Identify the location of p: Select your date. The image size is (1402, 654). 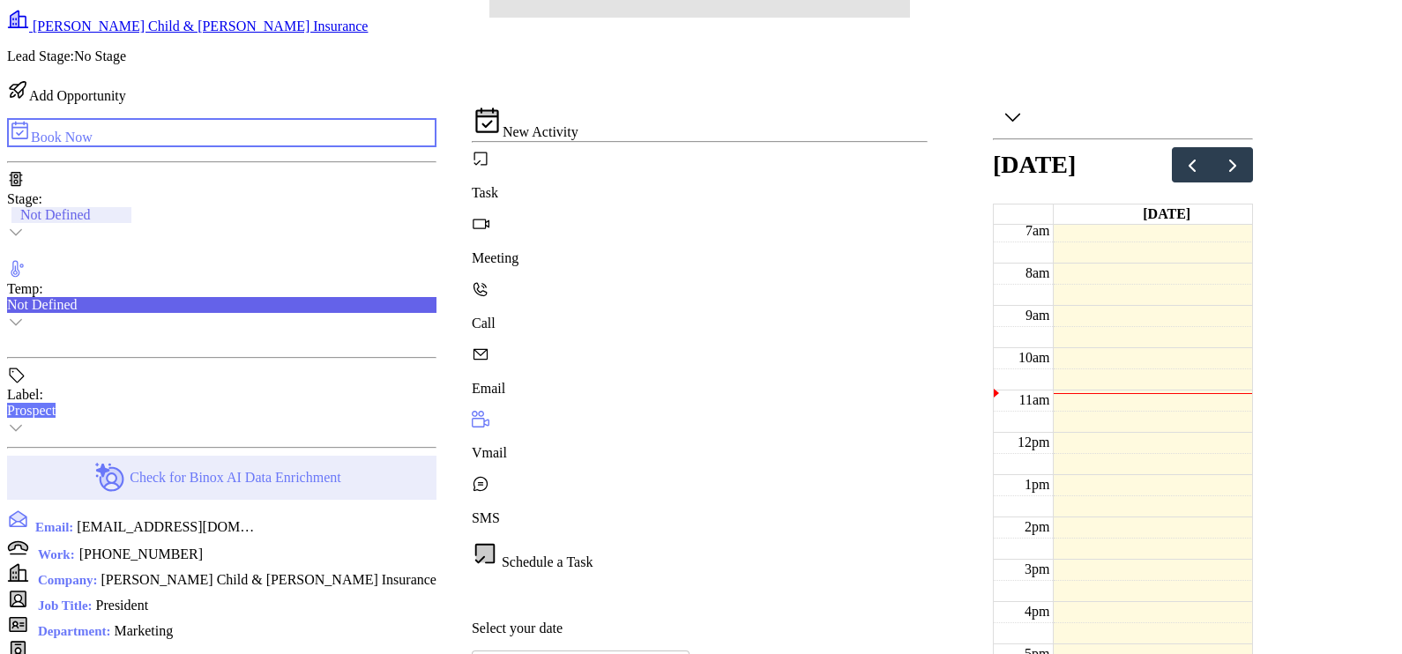
(699, 629).